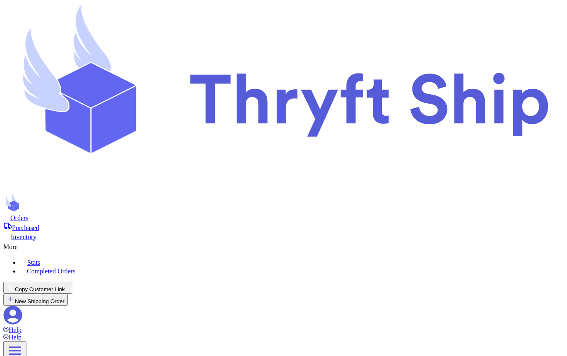 This screenshot has height=356, width=567. What do you see at coordinates (292, 262) in the screenshot?
I see `a: Stats` at bounding box center [292, 262].